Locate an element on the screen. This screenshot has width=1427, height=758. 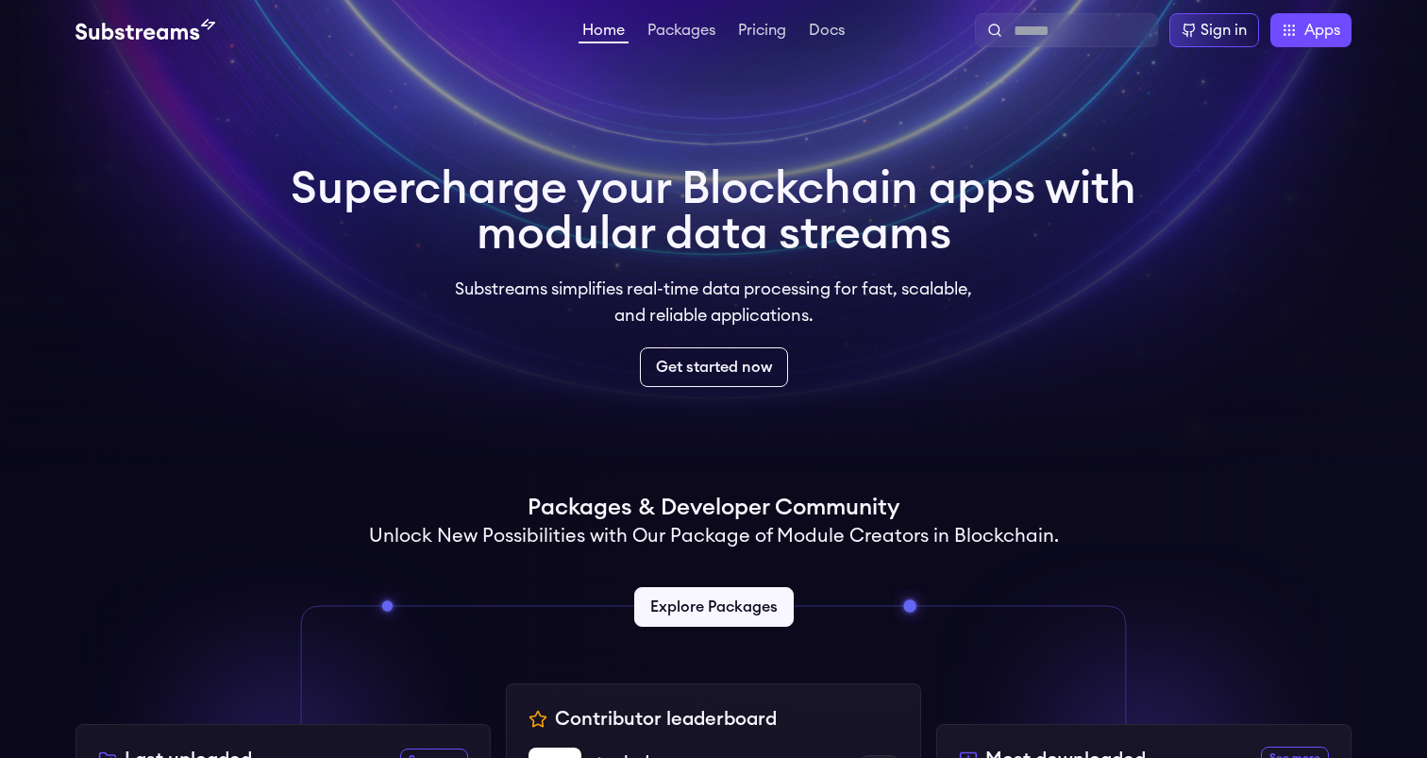
a: Pricing is located at coordinates (762, 32).